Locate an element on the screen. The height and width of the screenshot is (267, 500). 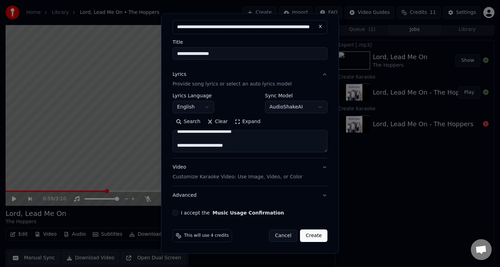
button: LyricsProvide song lyrics or select an auto lyrics model is located at coordinates (250, 79).